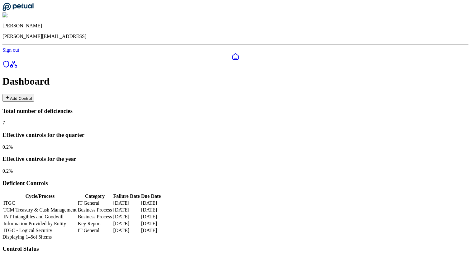 The width and height of the screenshot is (471, 256). What do you see at coordinates (40, 196) in the screenshot?
I see `th: Cycle/Process` at bounding box center [40, 196].